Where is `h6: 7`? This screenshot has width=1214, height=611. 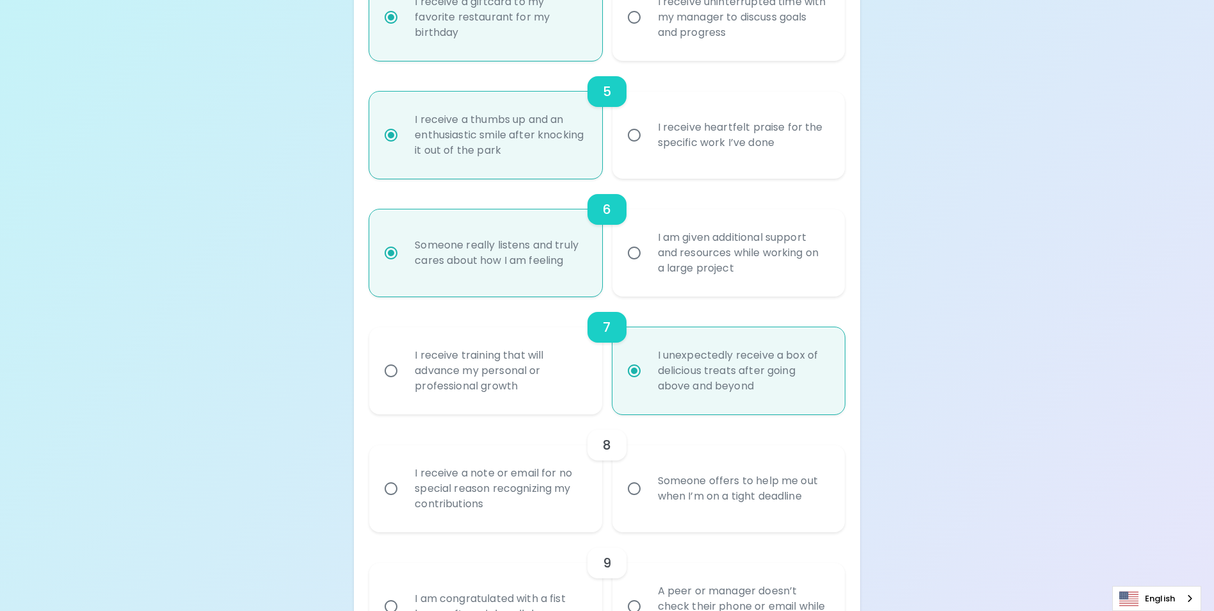
h6: 7 is located at coordinates (607, 327).